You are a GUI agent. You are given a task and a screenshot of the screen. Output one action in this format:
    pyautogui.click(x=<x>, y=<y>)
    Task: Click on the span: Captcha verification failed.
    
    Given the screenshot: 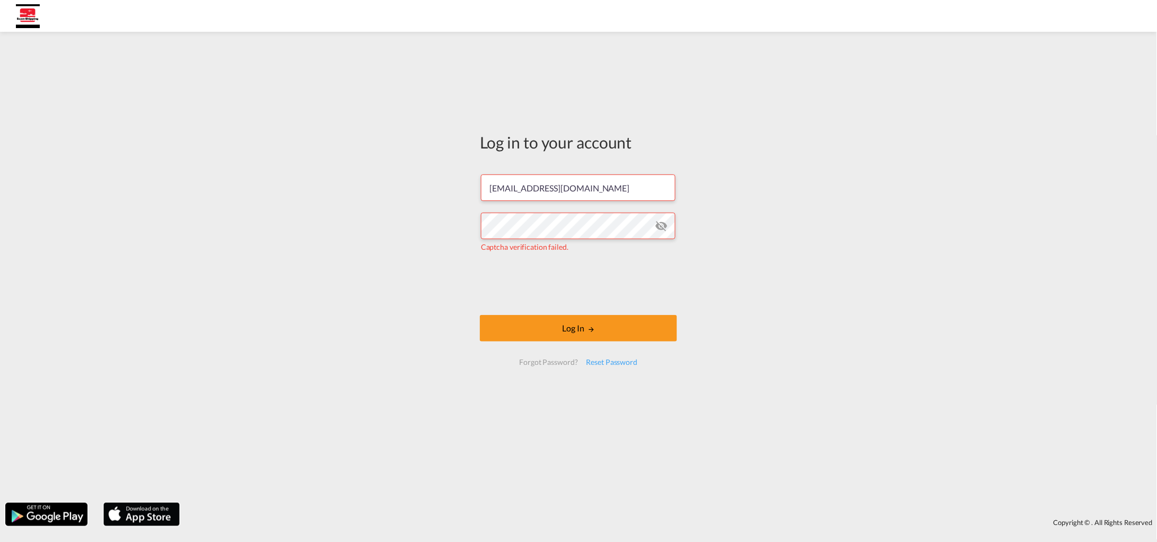 What is the action you would take?
    pyautogui.click(x=525, y=247)
    